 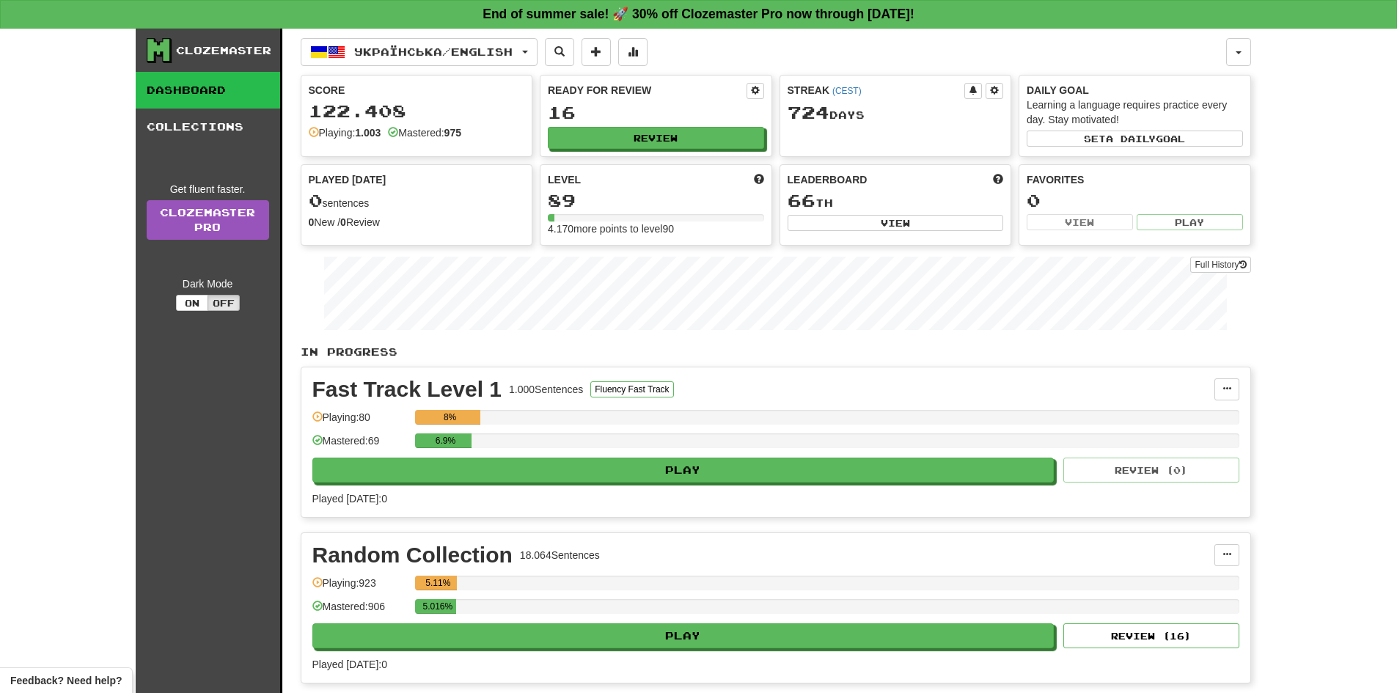 What do you see at coordinates (412, 555) in the screenshot?
I see `div: Random Collection` at bounding box center [412, 555].